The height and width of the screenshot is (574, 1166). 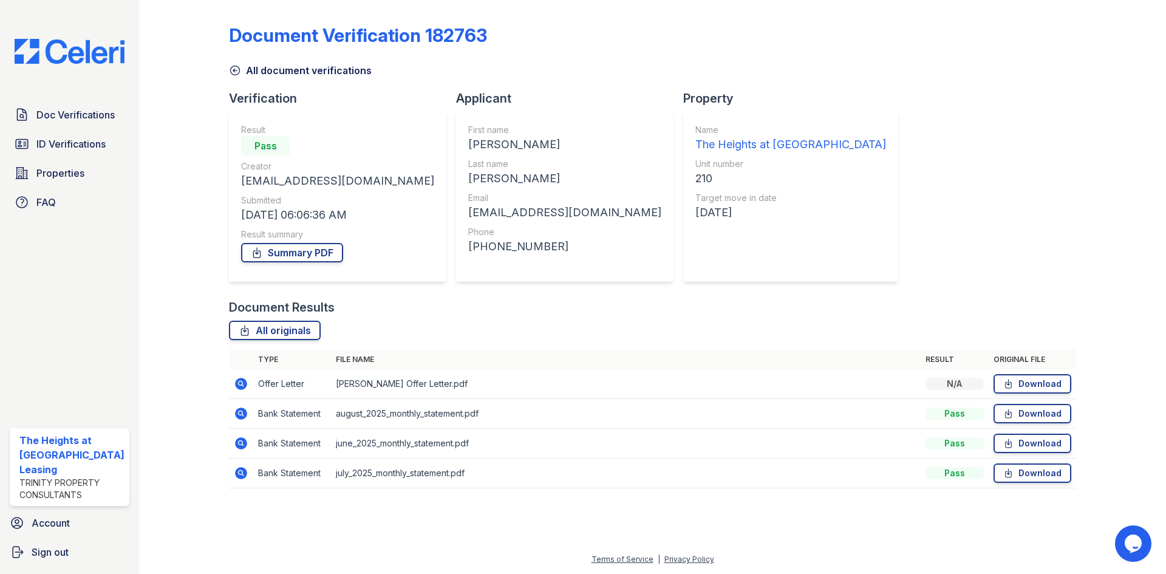 What do you see at coordinates (300, 70) in the screenshot?
I see `a: All document verifications` at bounding box center [300, 70].